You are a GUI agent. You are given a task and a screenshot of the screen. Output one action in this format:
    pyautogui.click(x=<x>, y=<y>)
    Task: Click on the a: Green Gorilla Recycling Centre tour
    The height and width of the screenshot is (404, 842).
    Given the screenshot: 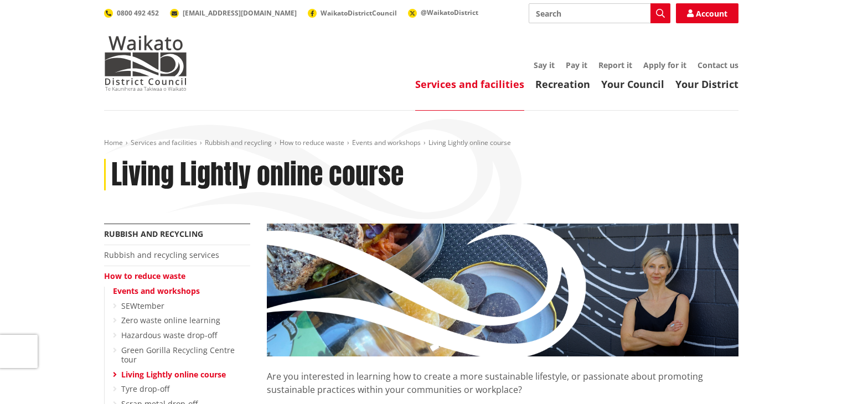 What is the action you would take?
    pyautogui.click(x=178, y=355)
    